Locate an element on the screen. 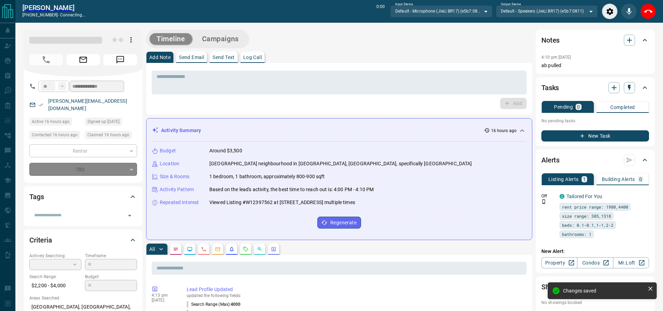  p: Pending is located at coordinates (564, 107).